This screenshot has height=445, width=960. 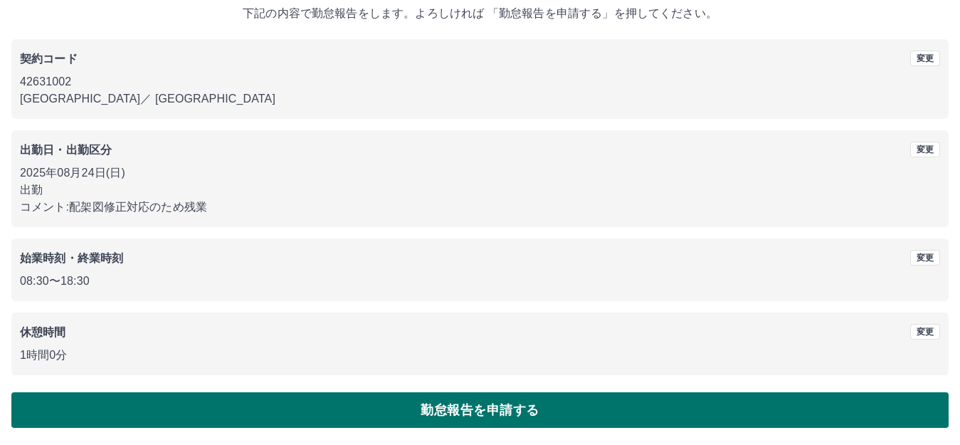 What do you see at coordinates (71, 258) in the screenshot?
I see `b: 始業時刻・終業時刻` at bounding box center [71, 258].